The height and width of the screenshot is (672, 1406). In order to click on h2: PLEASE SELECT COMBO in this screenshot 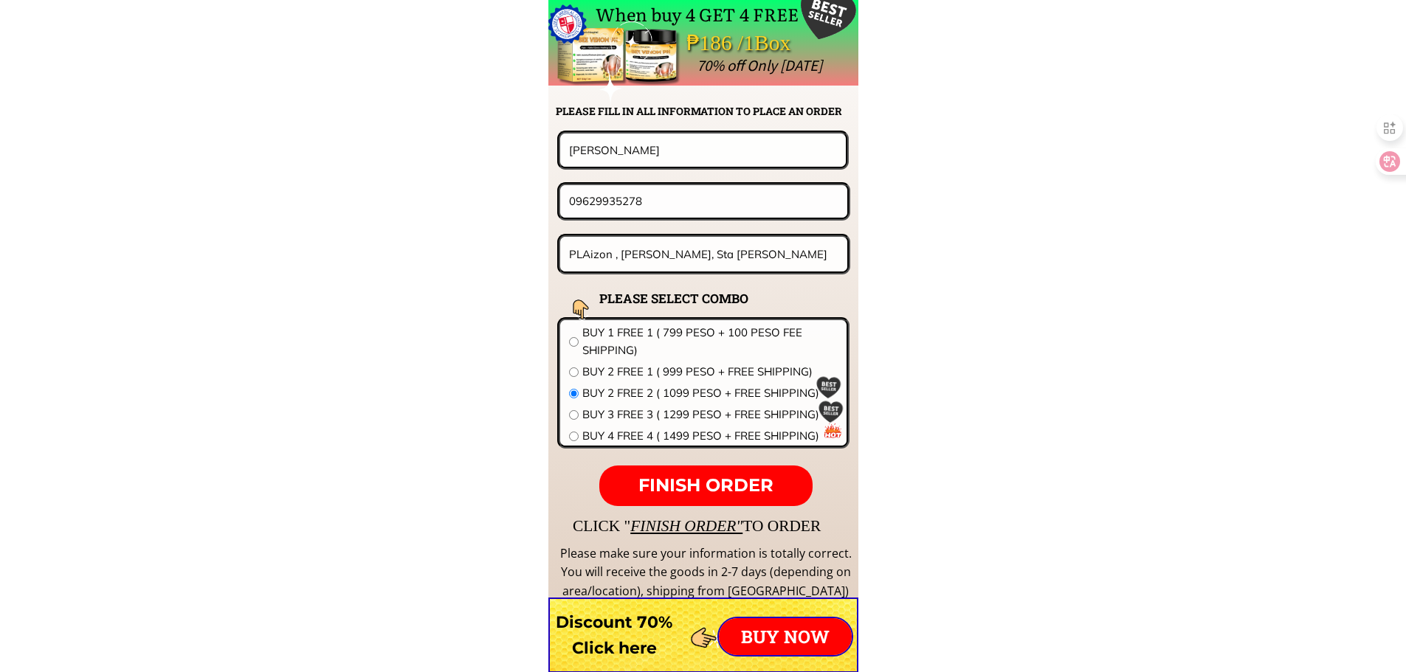, I will do `click(692, 298)`.